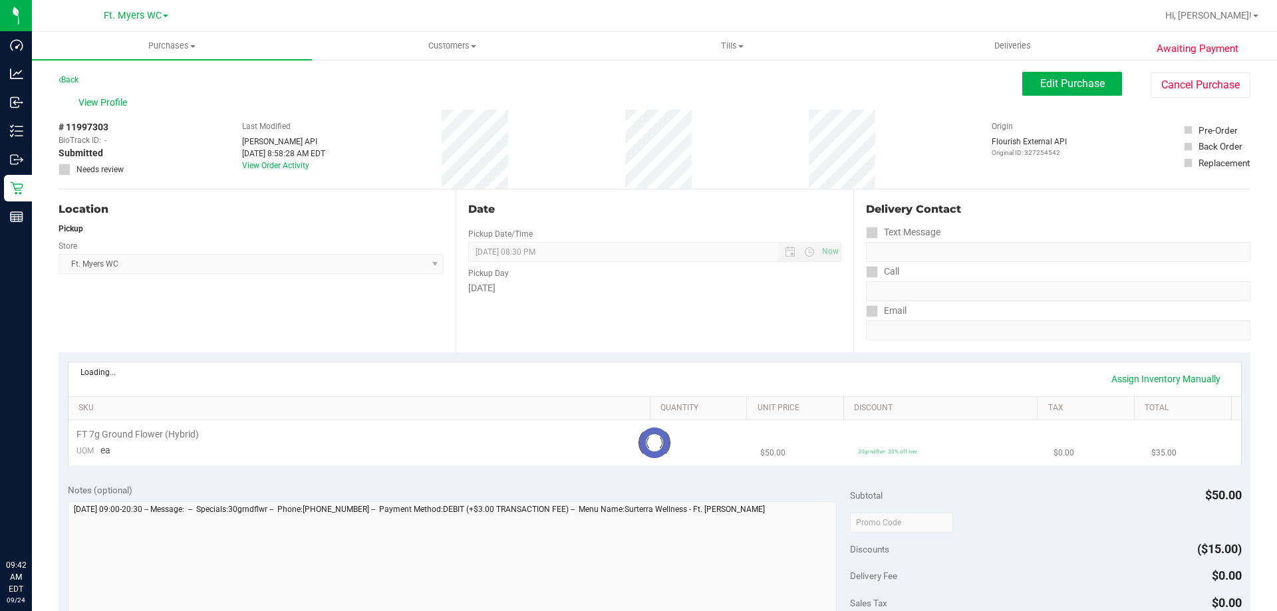 This screenshot has height=611, width=1277. Describe the element at coordinates (172, 46) in the screenshot. I see `a: Purchases` at that location.